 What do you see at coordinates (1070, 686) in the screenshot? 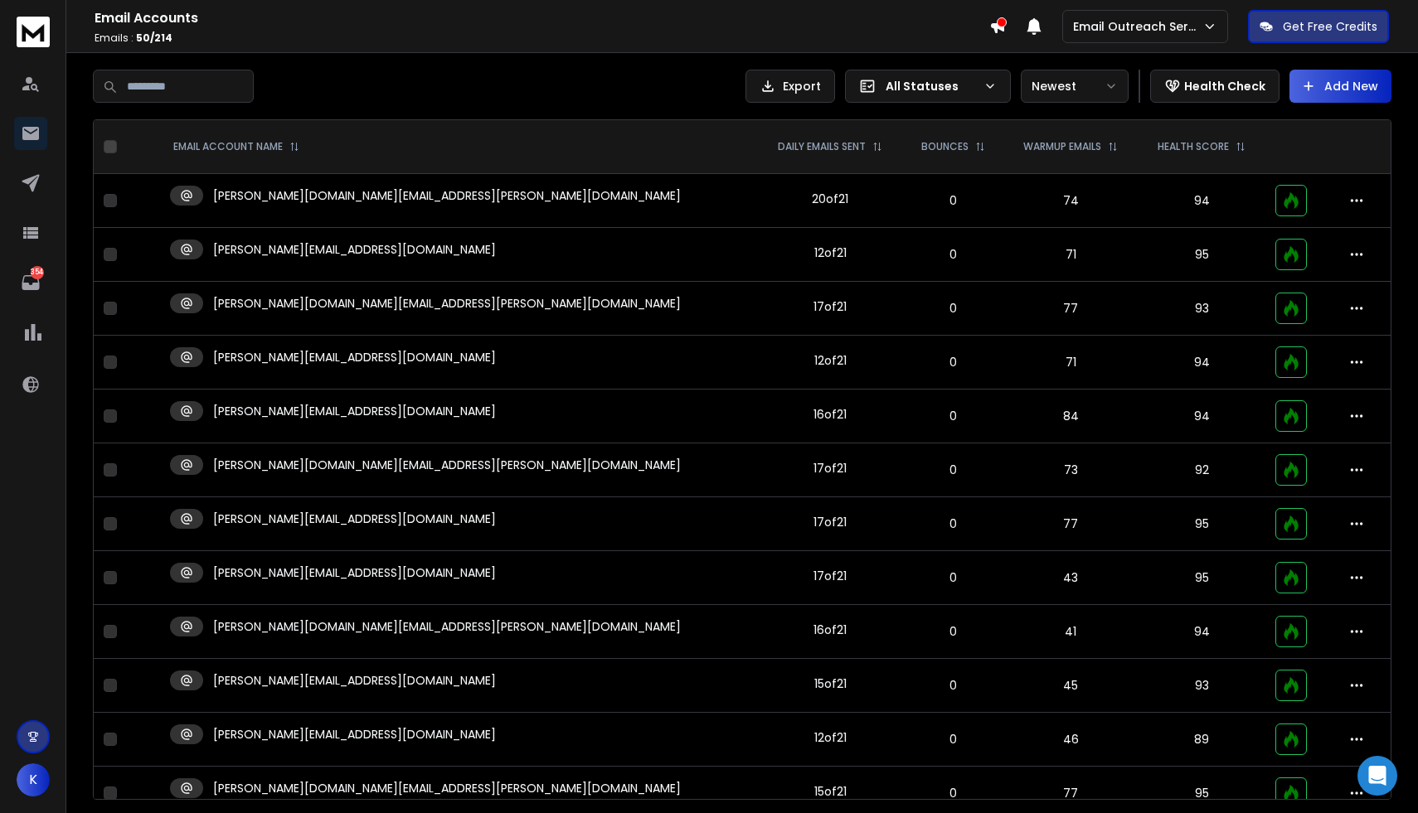
I see `td: 45` at bounding box center [1070, 686].